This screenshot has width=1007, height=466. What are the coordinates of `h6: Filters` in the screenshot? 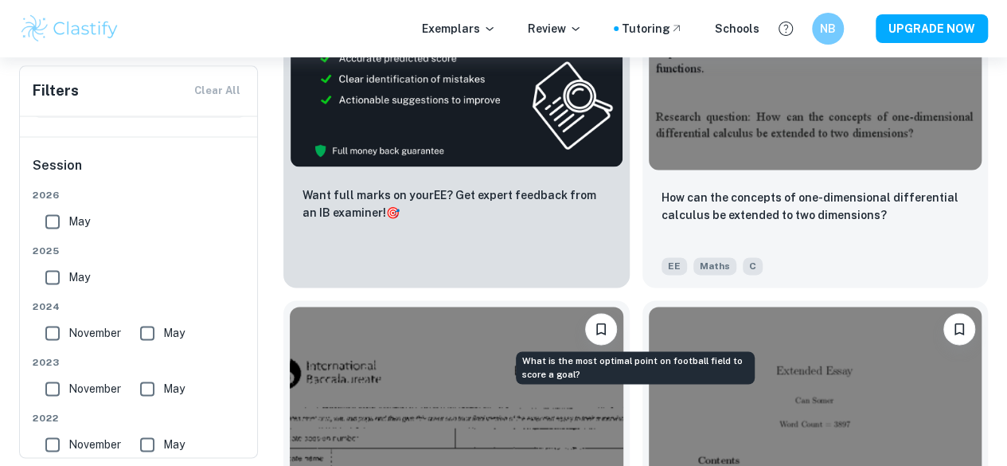 It's located at (56, 91).